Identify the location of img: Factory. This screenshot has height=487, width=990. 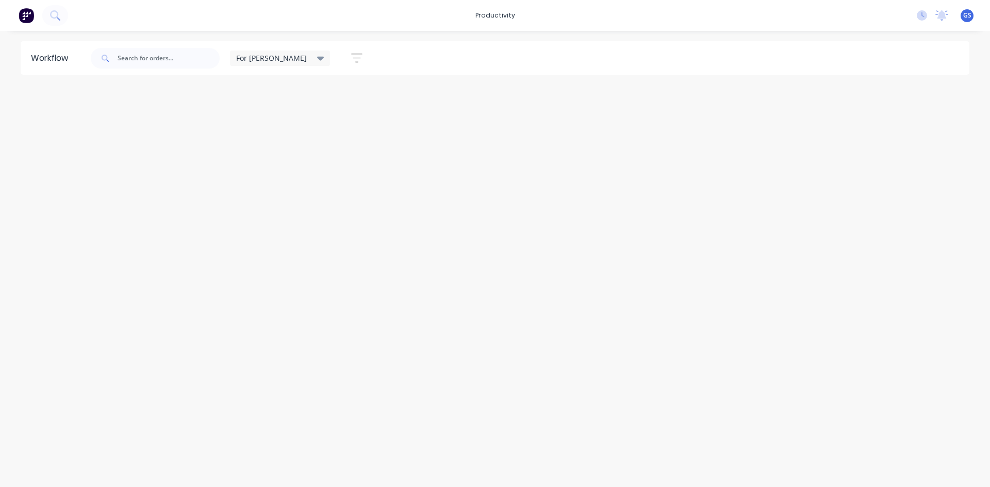
(26, 15).